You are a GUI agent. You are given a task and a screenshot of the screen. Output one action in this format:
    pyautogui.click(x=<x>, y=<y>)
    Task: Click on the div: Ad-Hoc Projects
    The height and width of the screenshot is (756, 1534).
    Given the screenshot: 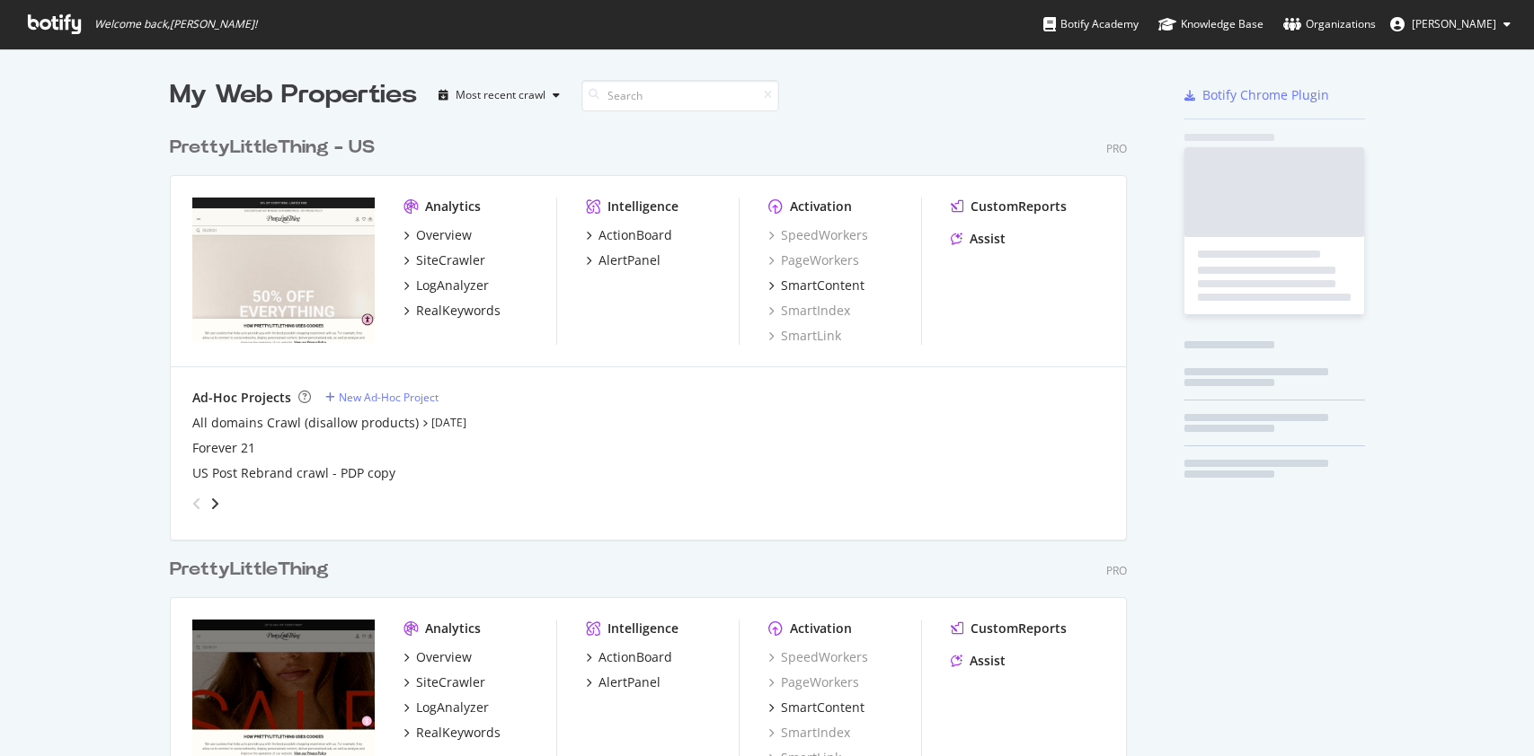 What is the action you would take?
    pyautogui.click(x=242, y=398)
    